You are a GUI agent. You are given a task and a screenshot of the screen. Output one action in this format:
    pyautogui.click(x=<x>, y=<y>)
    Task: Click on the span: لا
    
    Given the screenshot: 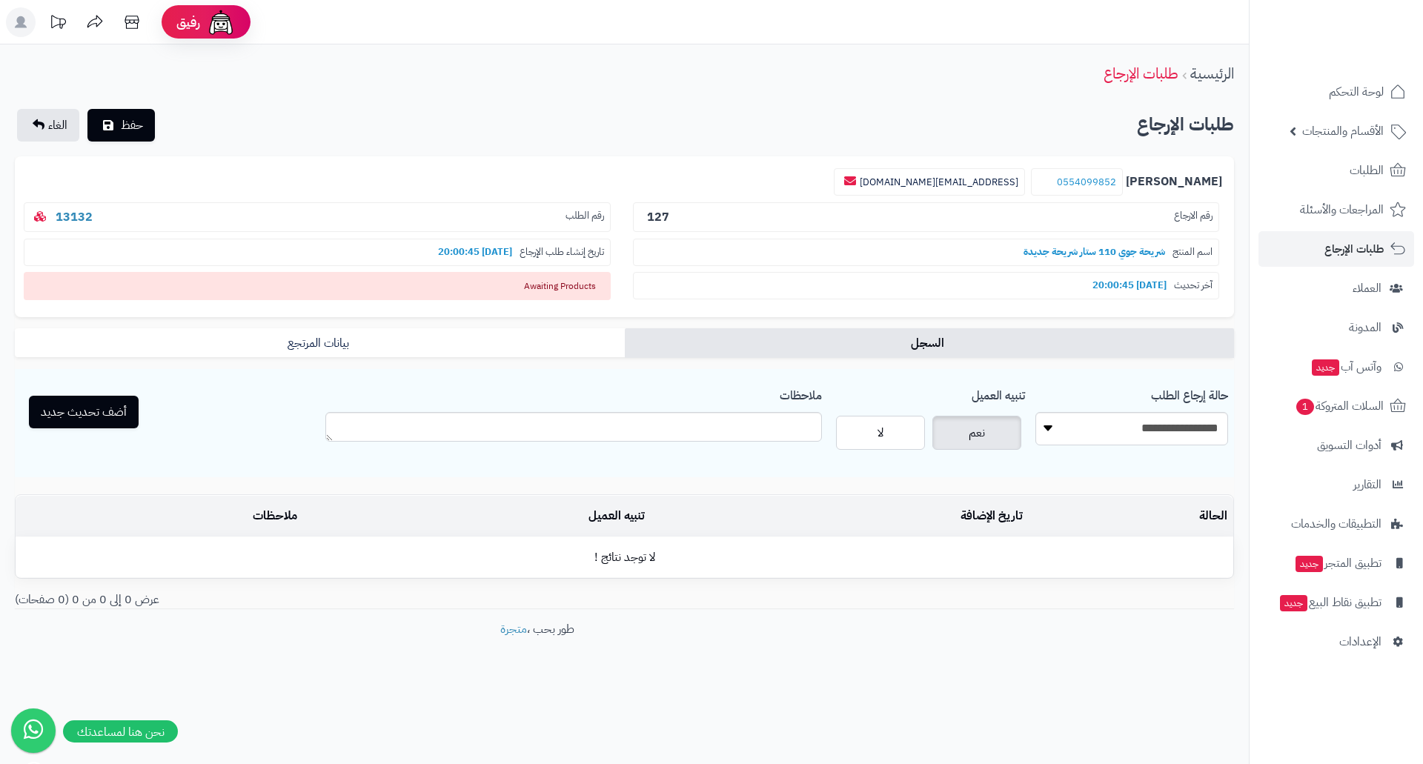 What is the action you would take?
    pyautogui.click(x=880, y=433)
    